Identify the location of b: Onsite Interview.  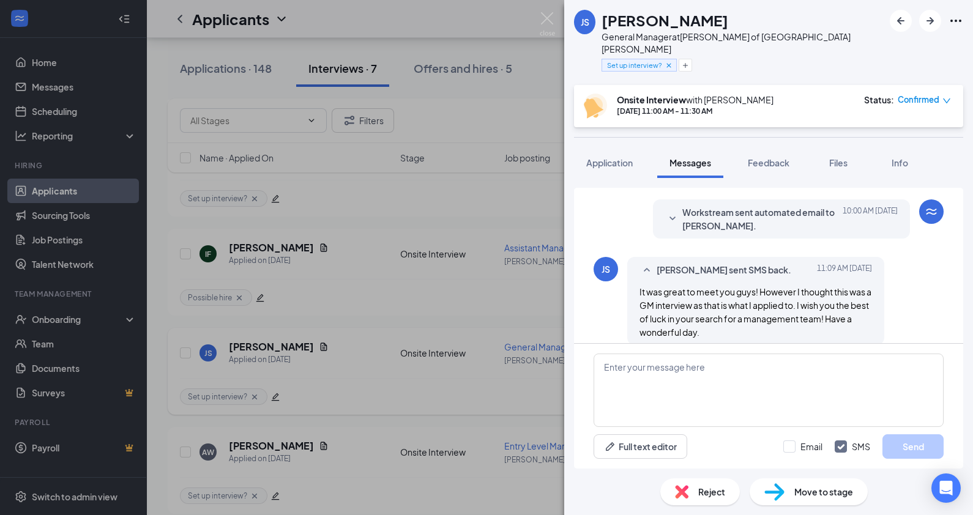
(651, 100).